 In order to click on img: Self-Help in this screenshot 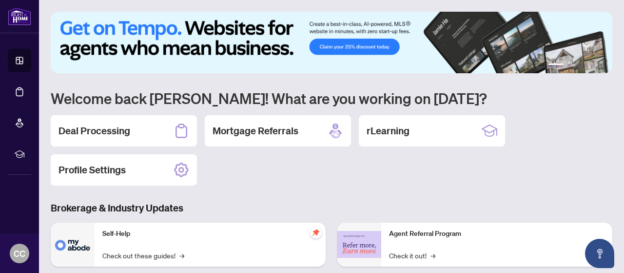, I will do `click(73, 244)`.